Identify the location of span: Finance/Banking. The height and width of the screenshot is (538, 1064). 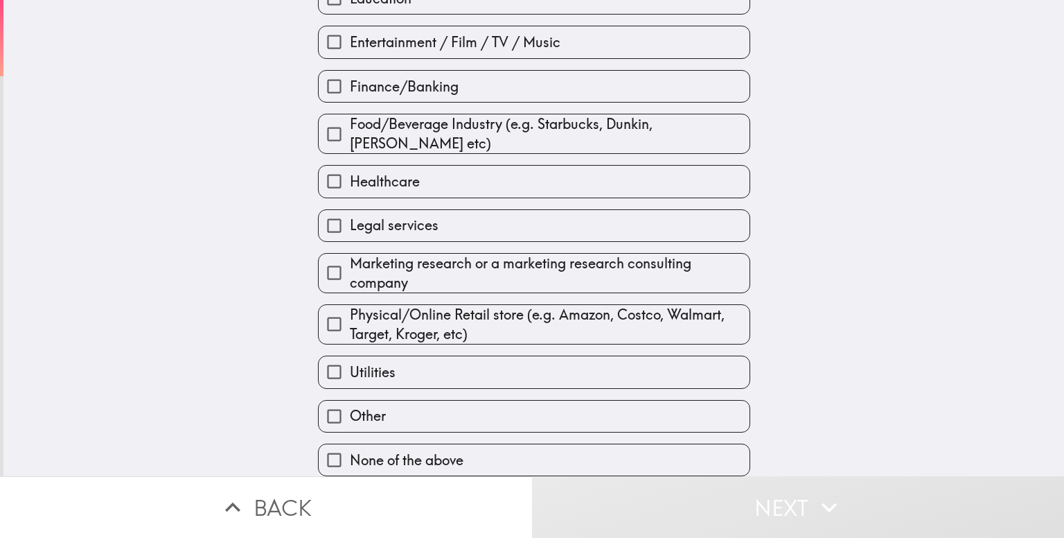
(404, 87).